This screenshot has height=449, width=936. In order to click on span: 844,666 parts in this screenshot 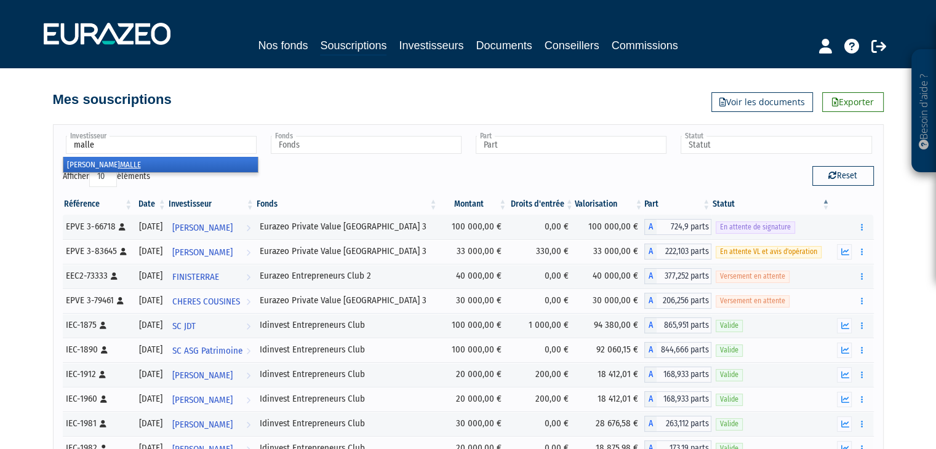, I will do `click(684, 350)`.